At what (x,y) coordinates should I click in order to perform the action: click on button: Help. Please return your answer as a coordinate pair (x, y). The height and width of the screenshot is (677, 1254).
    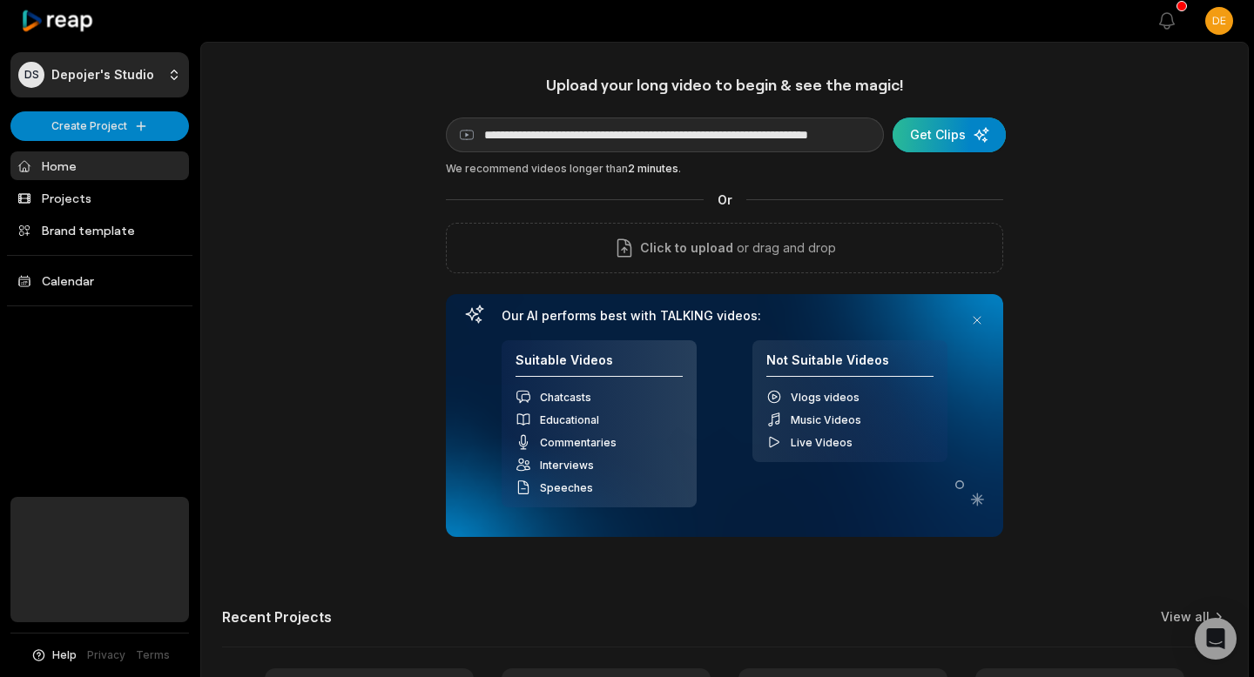
    Looking at the image, I should click on (53, 656).